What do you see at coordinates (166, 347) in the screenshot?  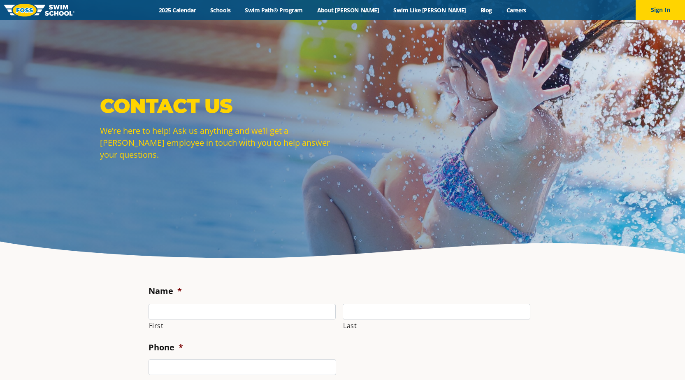 I see `label: Phone` at bounding box center [166, 347].